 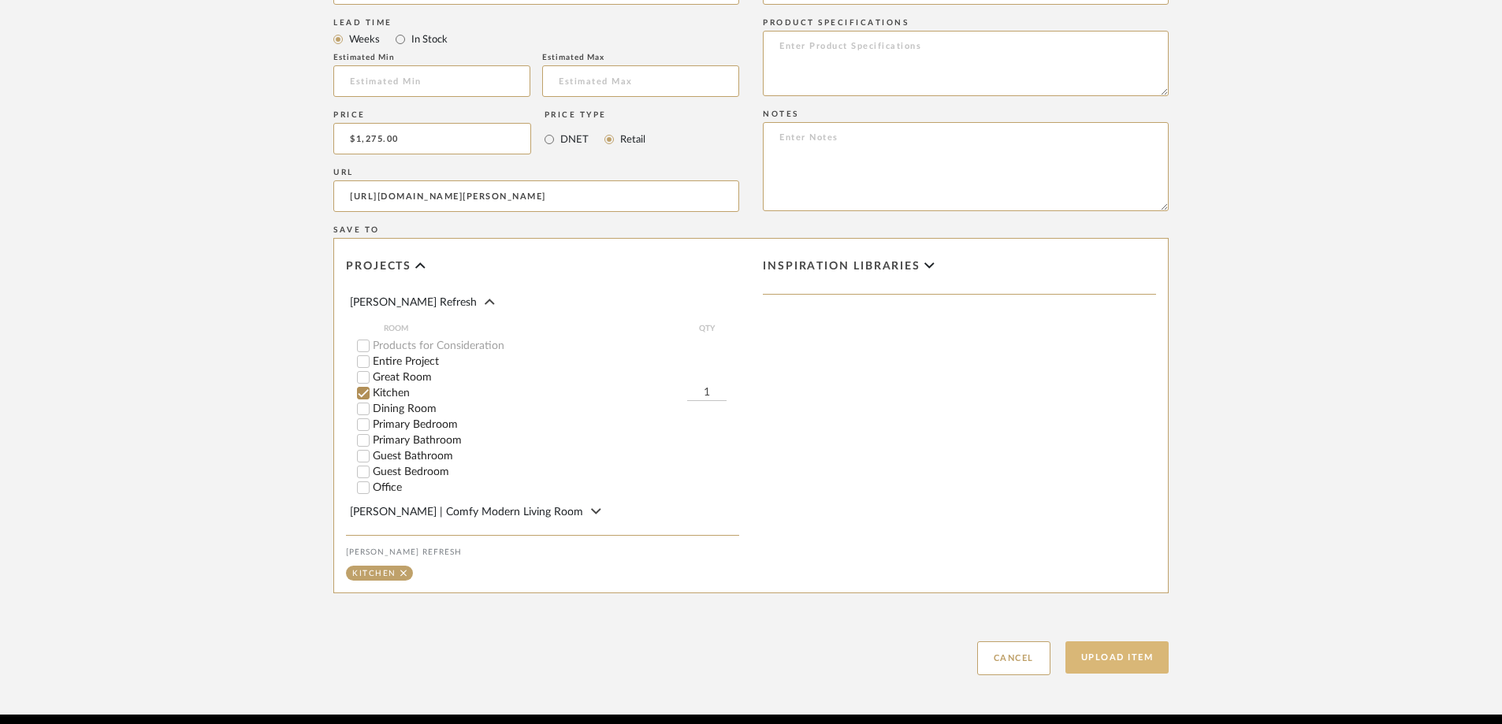 What do you see at coordinates (574, 140) in the screenshot?
I see `label: DNET` at bounding box center [574, 140].